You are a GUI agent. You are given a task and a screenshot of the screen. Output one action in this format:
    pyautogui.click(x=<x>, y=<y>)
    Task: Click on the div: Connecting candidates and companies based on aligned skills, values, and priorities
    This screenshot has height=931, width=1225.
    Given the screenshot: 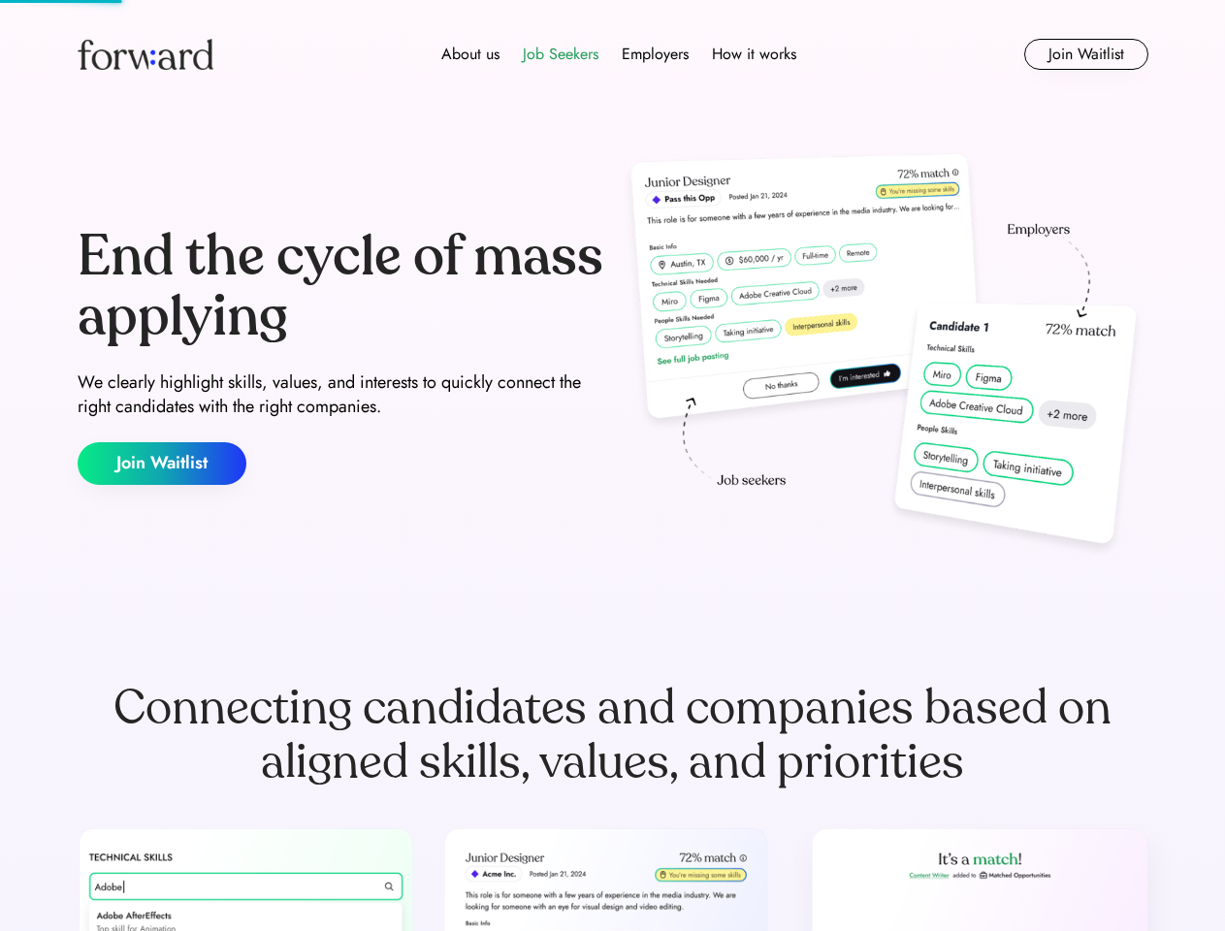 What is the action you would take?
    pyautogui.click(x=613, y=735)
    